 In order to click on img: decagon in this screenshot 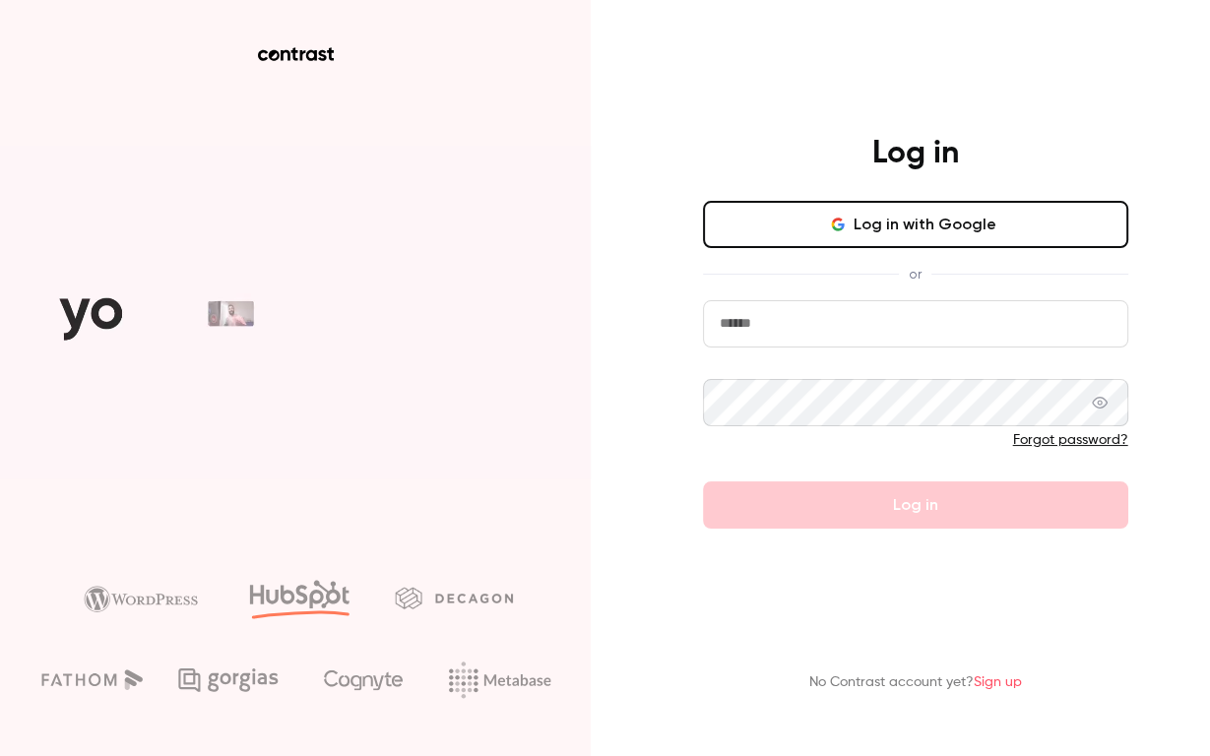, I will do `click(454, 598)`.